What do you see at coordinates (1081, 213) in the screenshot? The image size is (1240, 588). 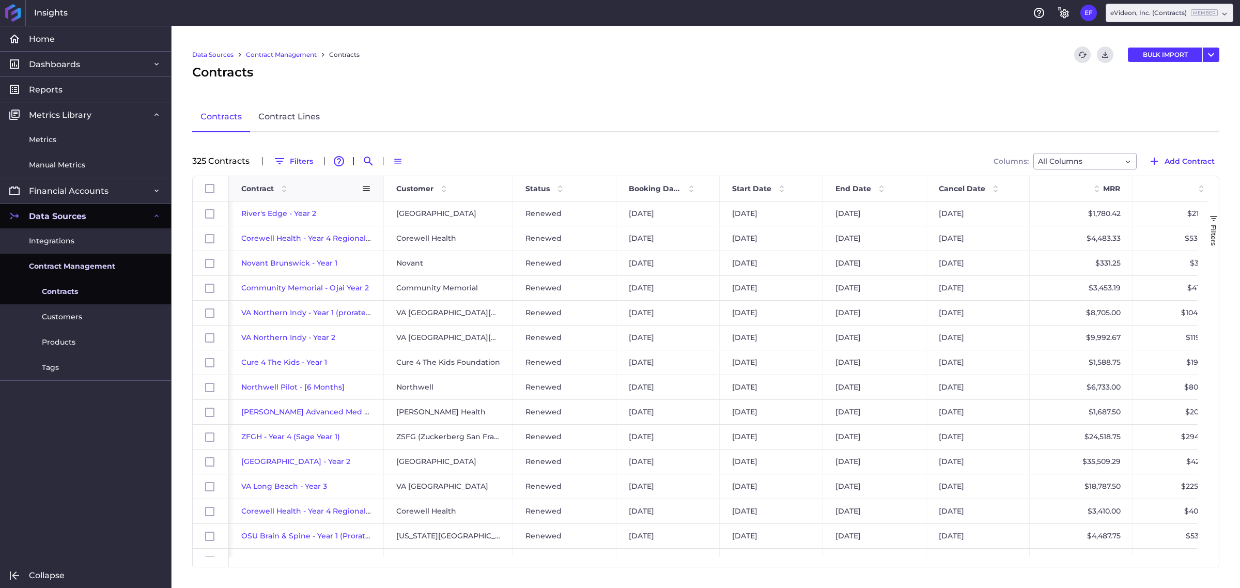 I see `div: $1,780.42` at bounding box center [1081, 213].